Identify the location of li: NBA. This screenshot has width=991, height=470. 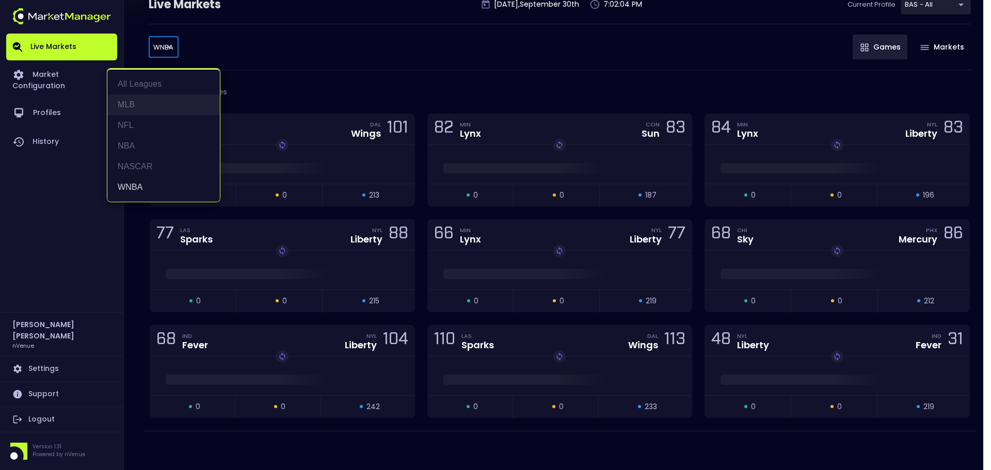
(164, 146).